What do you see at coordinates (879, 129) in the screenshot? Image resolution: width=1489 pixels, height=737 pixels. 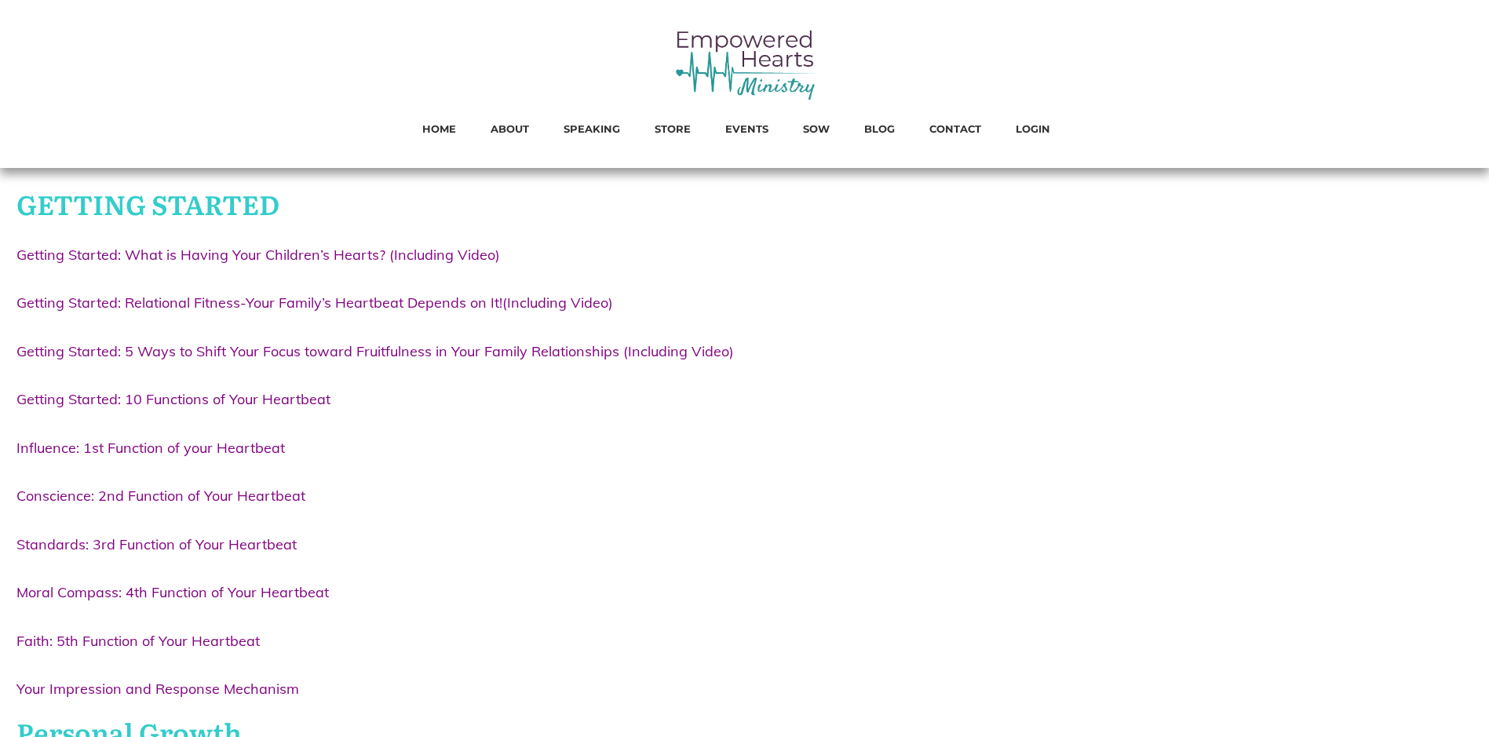 I see `span: BLOG` at bounding box center [879, 129].